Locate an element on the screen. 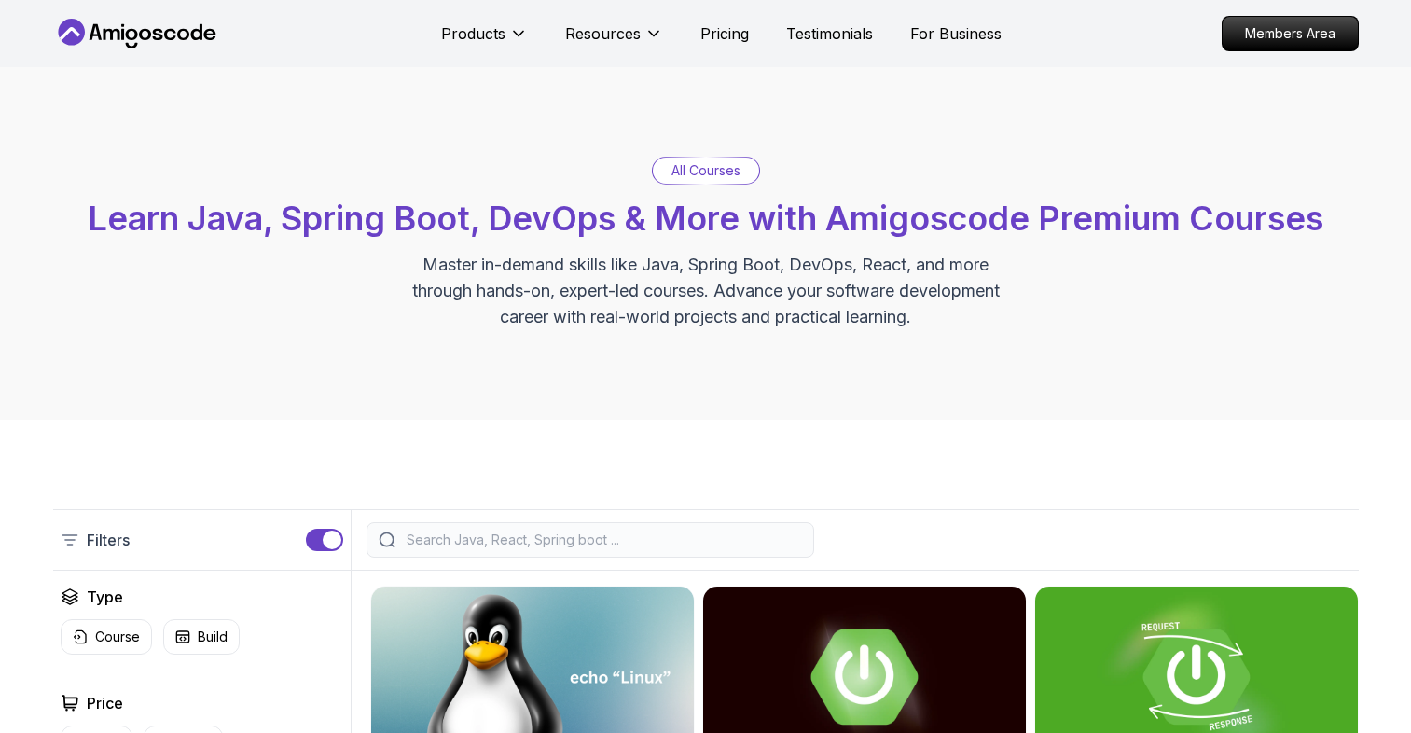 The height and width of the screenshot is (733, 1411). p: Filters is located at coordinates (108, 540).